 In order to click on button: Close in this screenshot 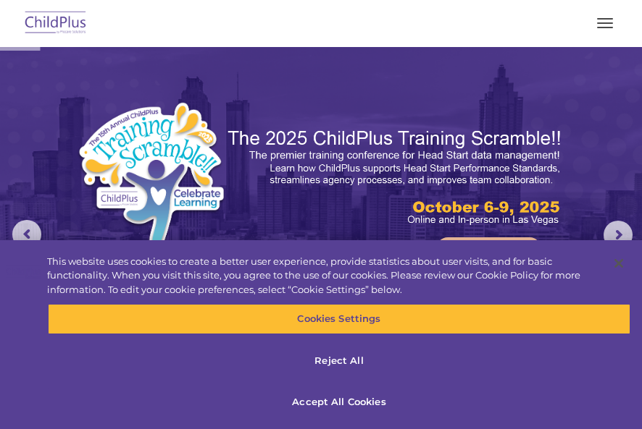, I will do `click(618, 264)`.